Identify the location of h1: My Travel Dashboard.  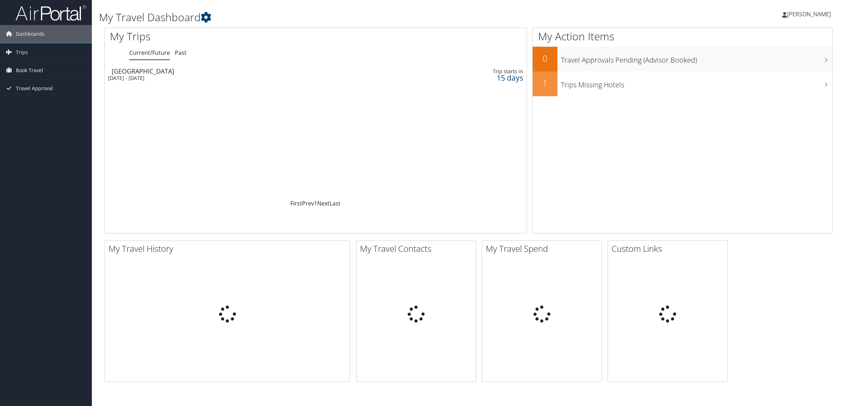
(345, 17).